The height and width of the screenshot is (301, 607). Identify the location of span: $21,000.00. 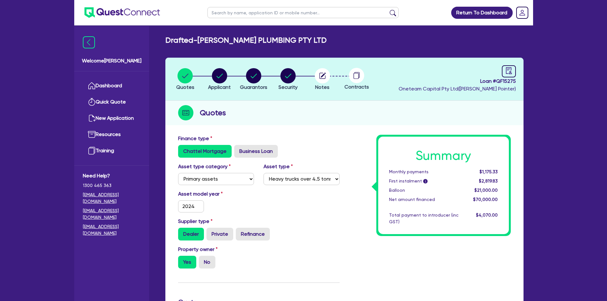
(486, 190).